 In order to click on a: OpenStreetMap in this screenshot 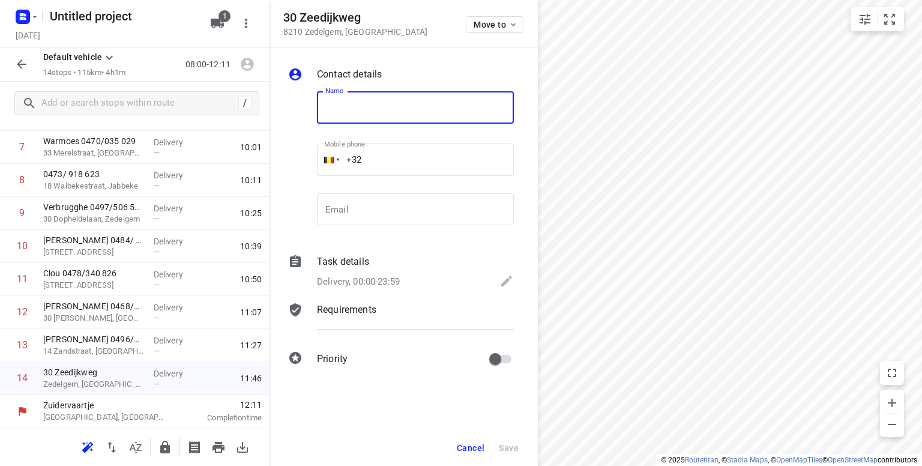, I will do `click(853, 460)`.